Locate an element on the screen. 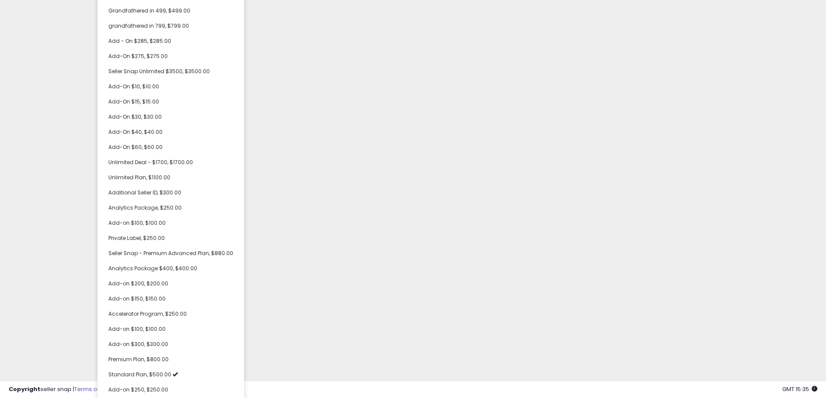 Image resolution: width=826 pixels, height=398 pixels. span: Private Label, $250.00 is located at coordinates (137, 238).